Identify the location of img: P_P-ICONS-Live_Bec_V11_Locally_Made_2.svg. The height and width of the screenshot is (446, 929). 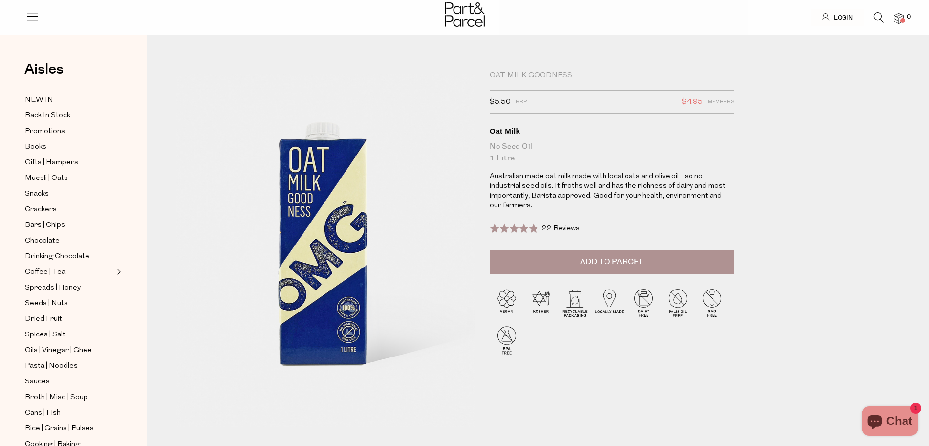
(609, 303).